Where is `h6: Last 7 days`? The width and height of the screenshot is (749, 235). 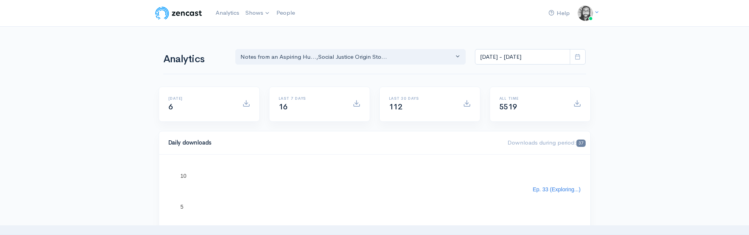
h6: Last 7 days is located at coordinates (311, 98).